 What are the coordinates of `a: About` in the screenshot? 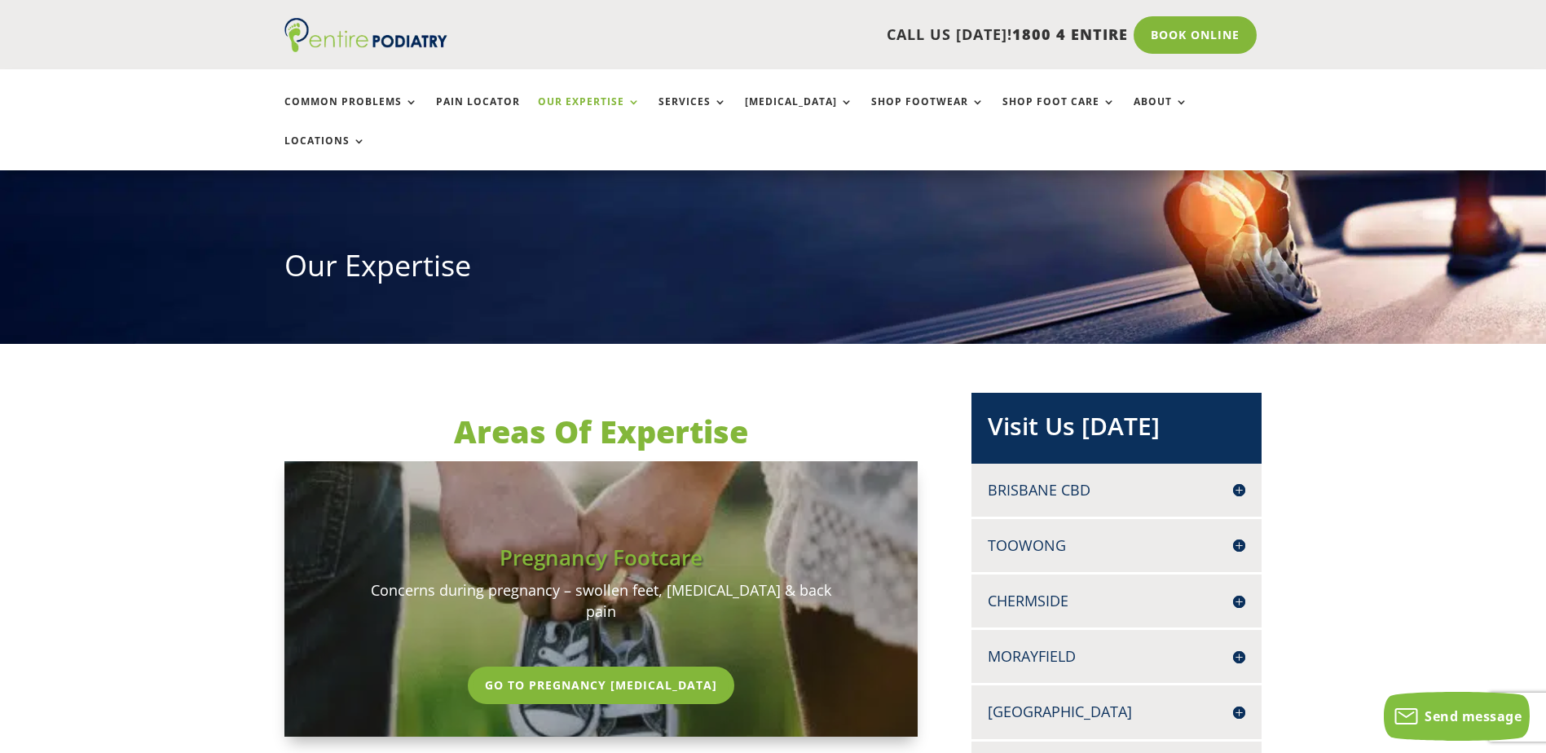 It's located at (1161, 113).